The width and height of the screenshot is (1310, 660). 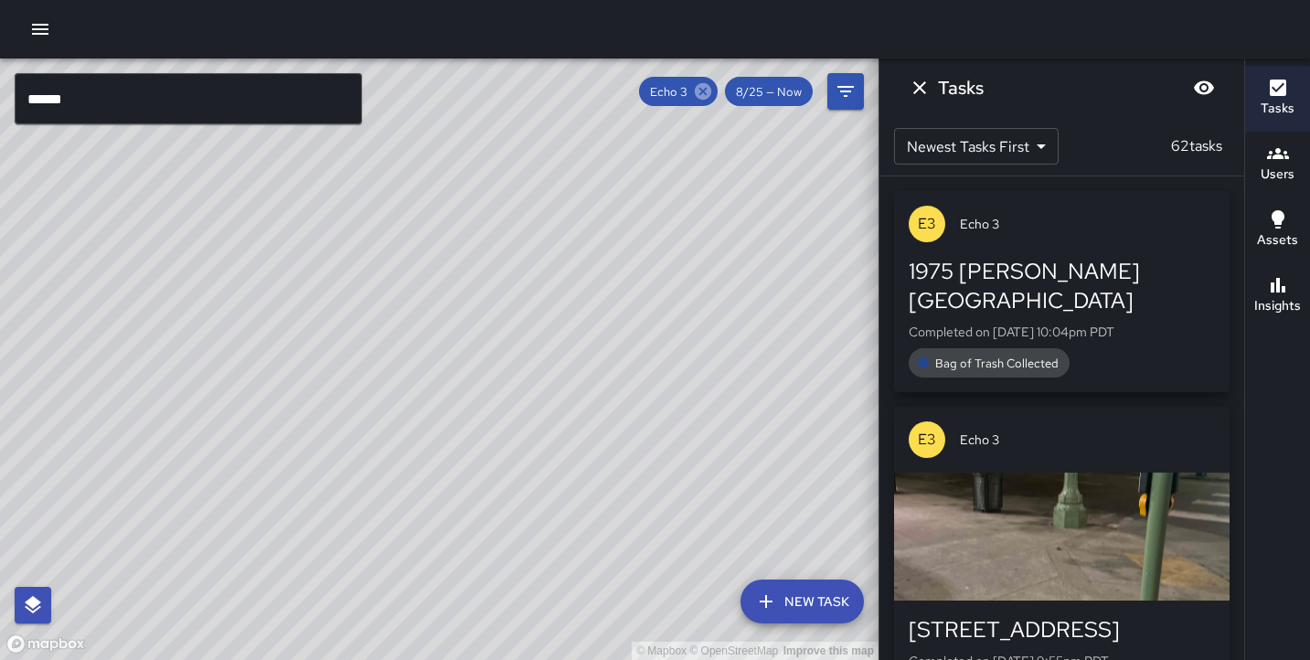 I want to click on p: 62 tasks, so click(x=1197, y=146).